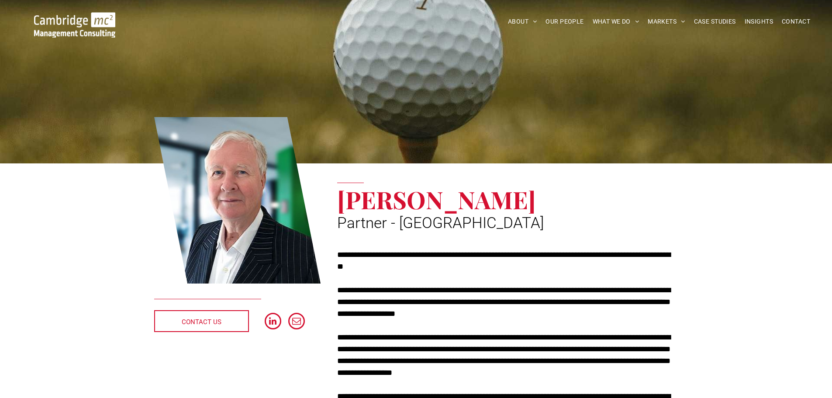  I want to click on a: CASE STUDIES, so click(715, 21).